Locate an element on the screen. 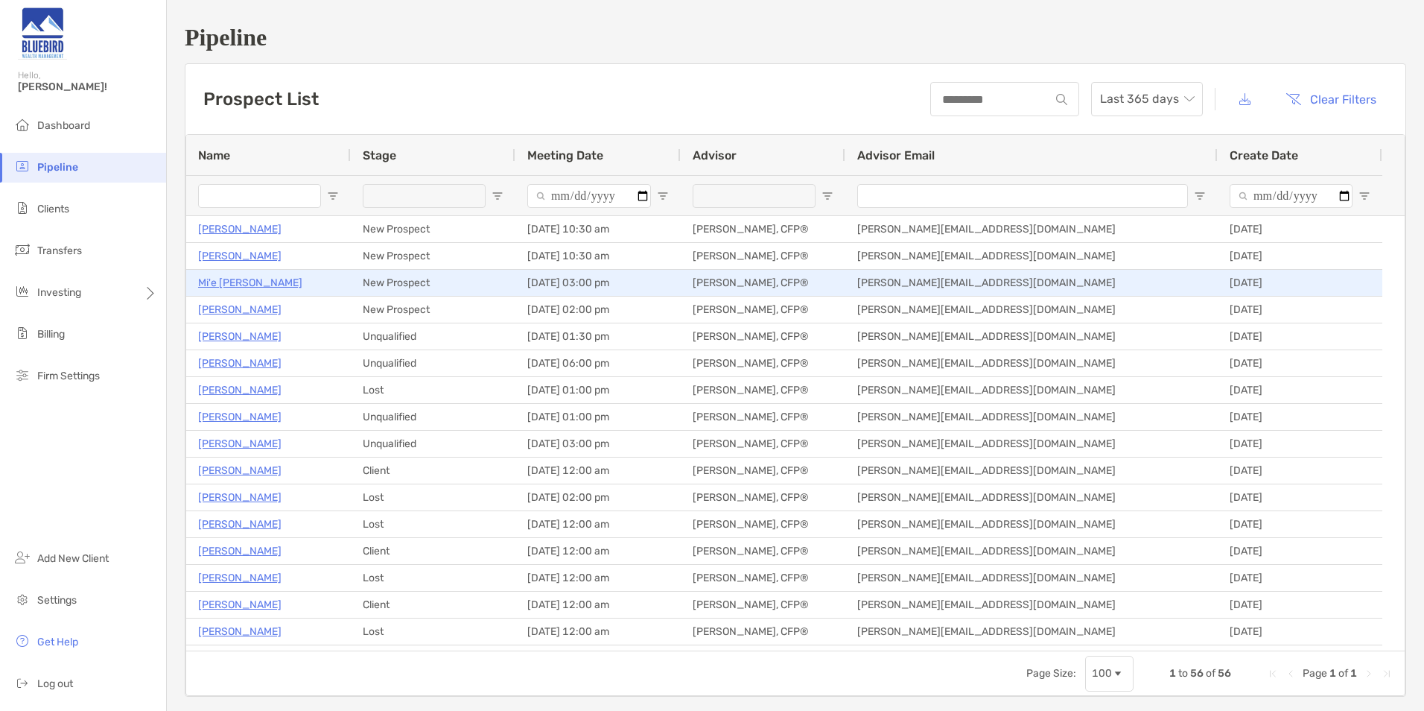  span: Investing is located at coordinates (59, 292).